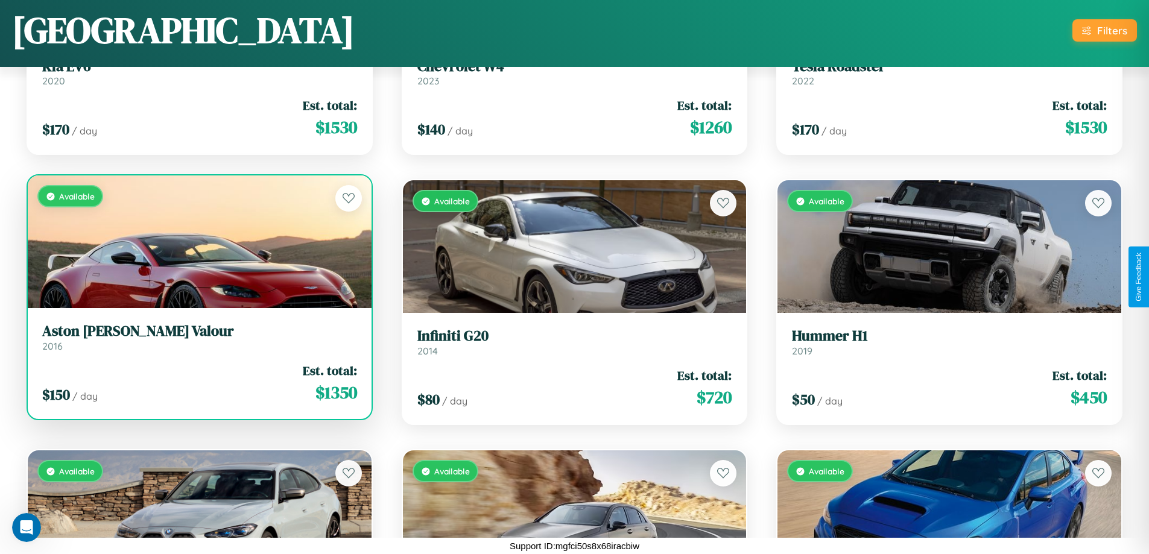 This screenshot has width=1149, height=554. What do you see at coordinates (575, 342) in the screenshot?
I see `a: Infiniti G202014` at bounding box center [575, 342].